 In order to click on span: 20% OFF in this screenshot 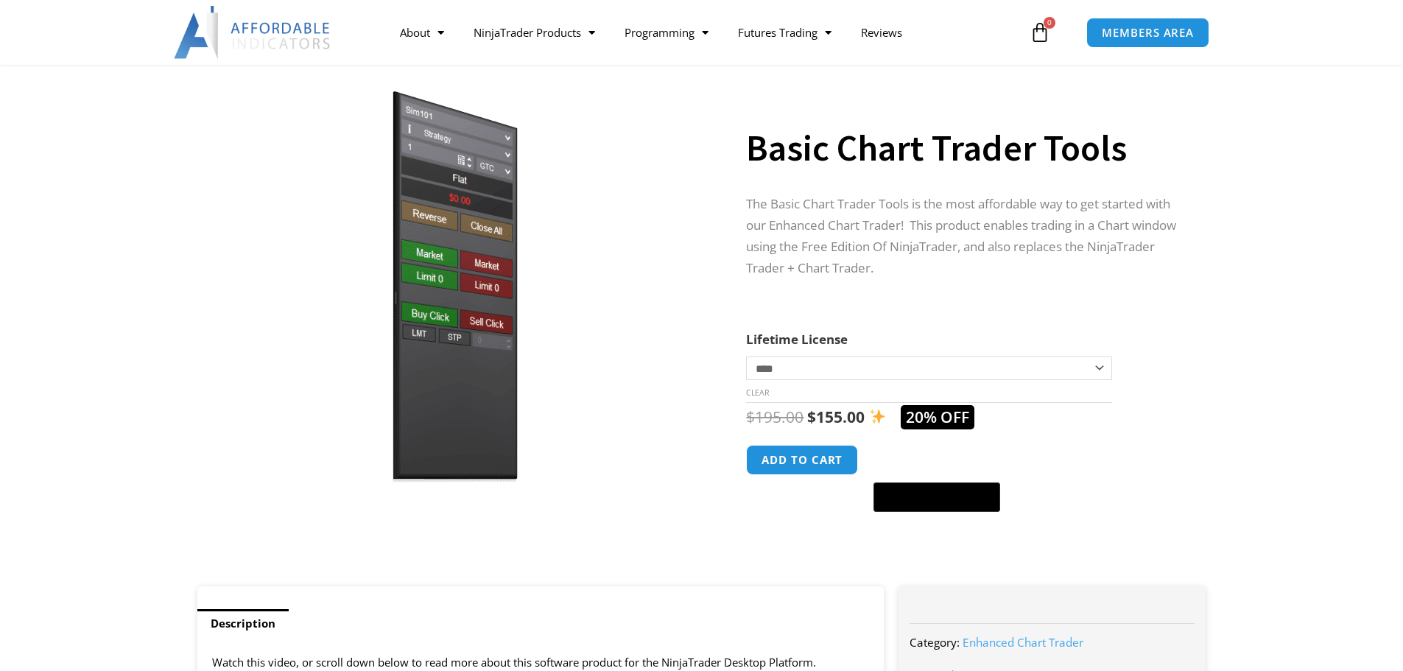, I will do `click(937, 417)`.